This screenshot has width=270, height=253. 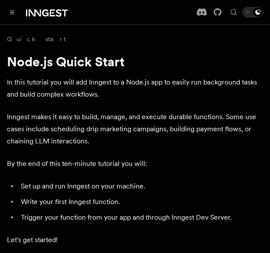 What do you see at coordinates (141, 187) in the screenshot?
I see `li: Set up and run Inngest on your machine.` at bounding box center [141, 187].